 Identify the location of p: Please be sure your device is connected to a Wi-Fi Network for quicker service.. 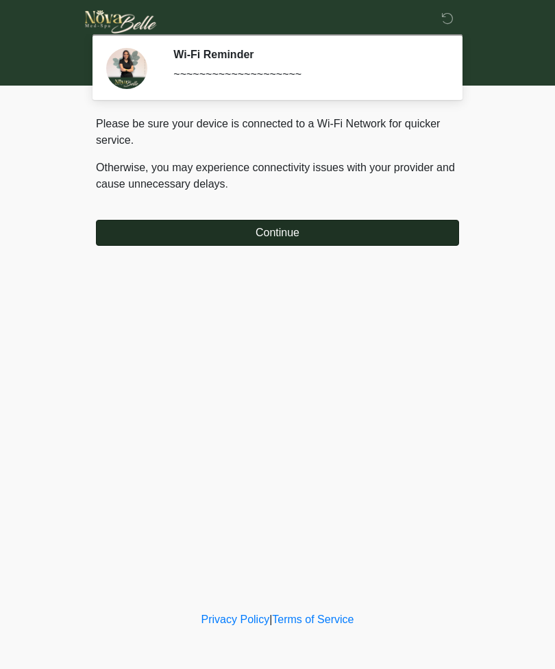
(277, 132).